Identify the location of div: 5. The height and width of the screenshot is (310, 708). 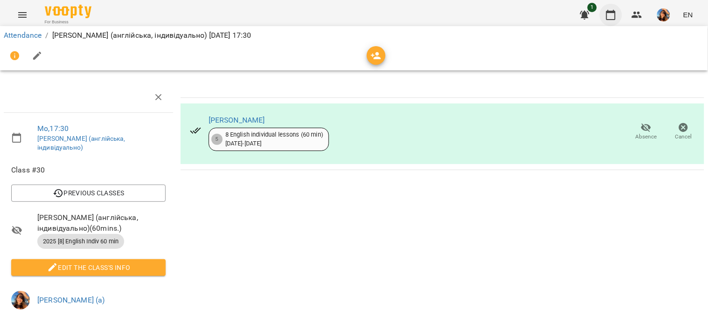
(217, 140).